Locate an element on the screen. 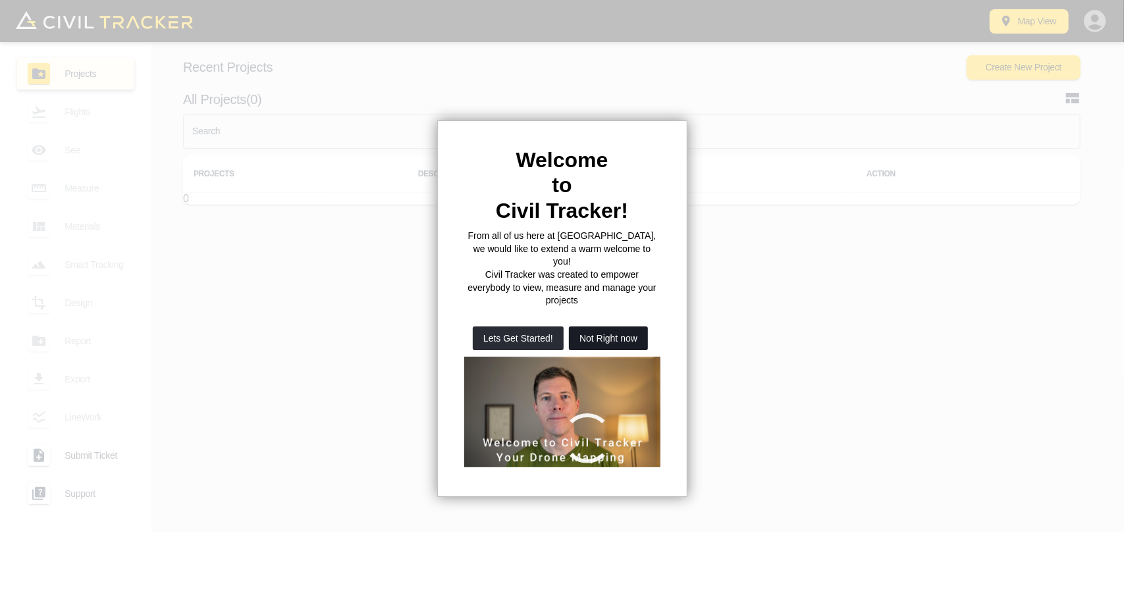 Image resolution: width=1124 pixels, height=591 pixels. h2: to is located at coordinates (562, 185).